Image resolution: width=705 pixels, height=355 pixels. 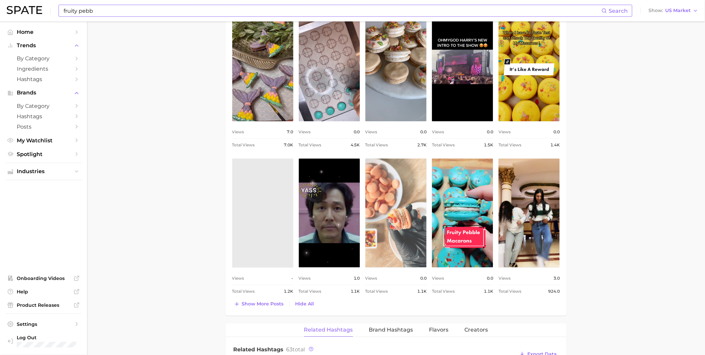 What do you see at coordinates (44, 93) in the screenshot?
I see `button: Brands` at bounding box center [44, 93].